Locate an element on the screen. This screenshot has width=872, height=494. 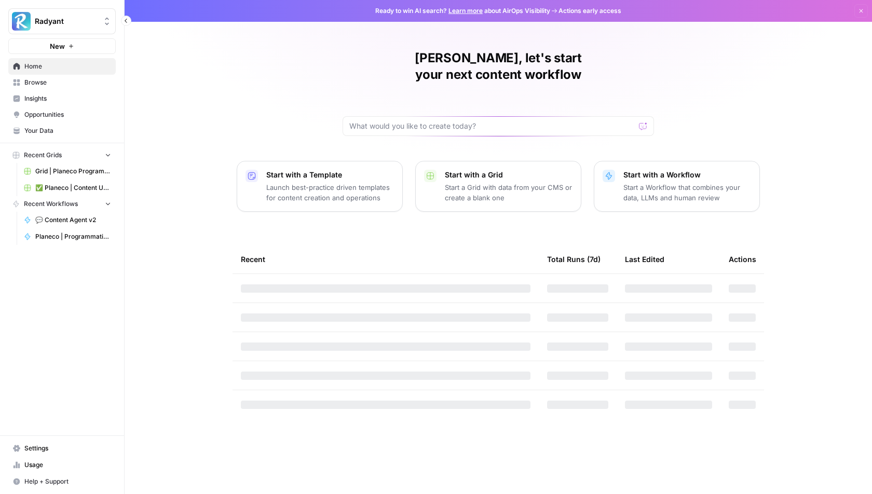
span: Usage is located at coordinates (67, 465).